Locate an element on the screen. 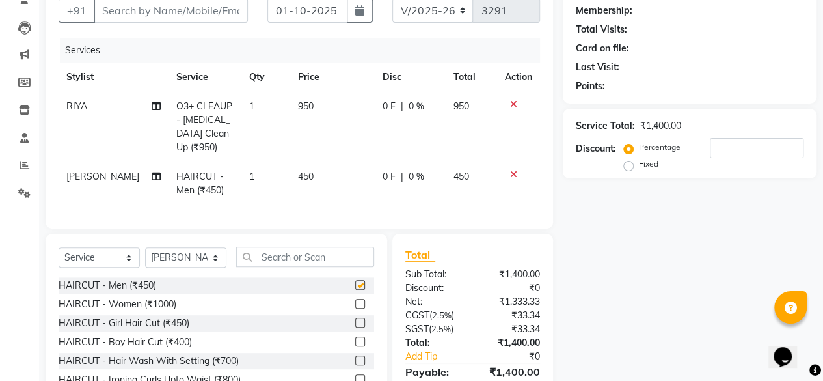  span: CGST is located at coordinates (417, 315).